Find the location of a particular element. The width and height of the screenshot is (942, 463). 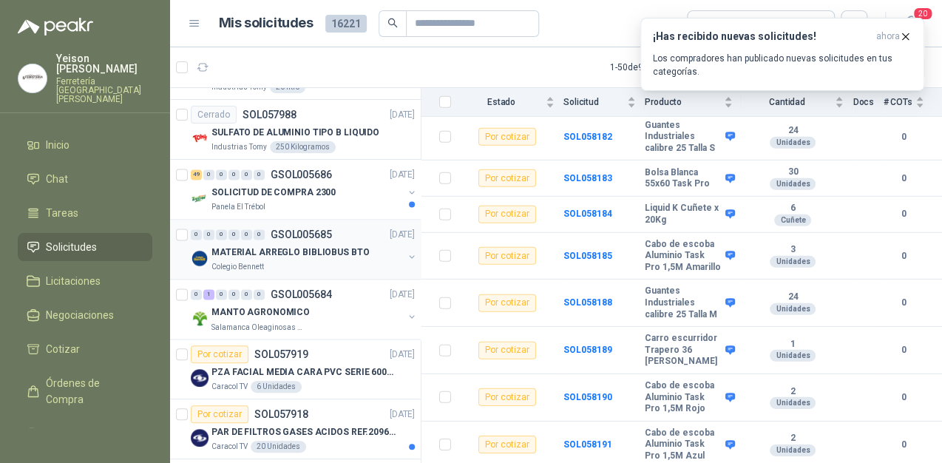

img: Logo peakr is located at coordinates (55, 27).